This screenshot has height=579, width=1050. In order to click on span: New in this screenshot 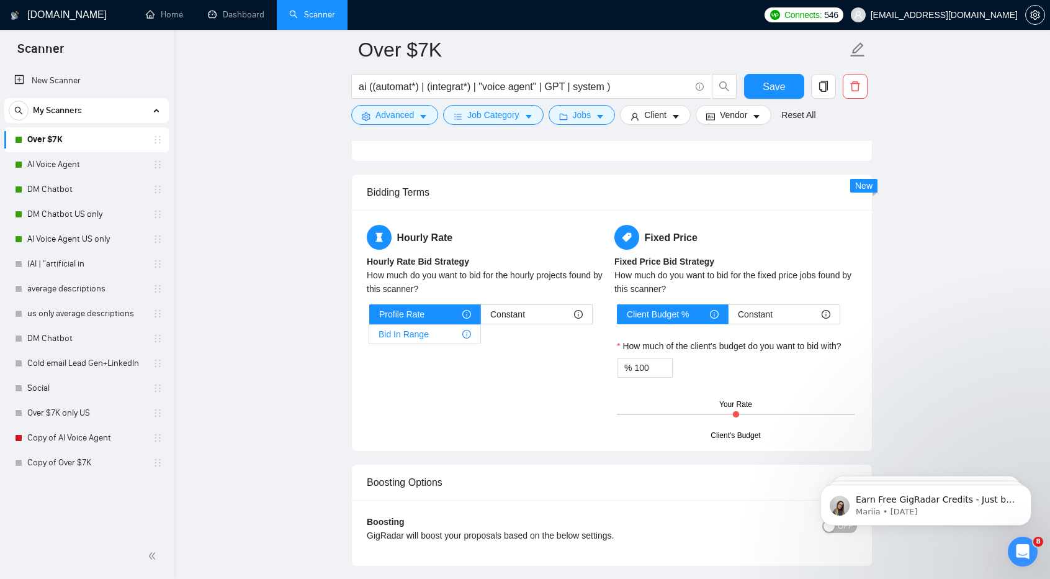, I will do `click(864, 186)`.